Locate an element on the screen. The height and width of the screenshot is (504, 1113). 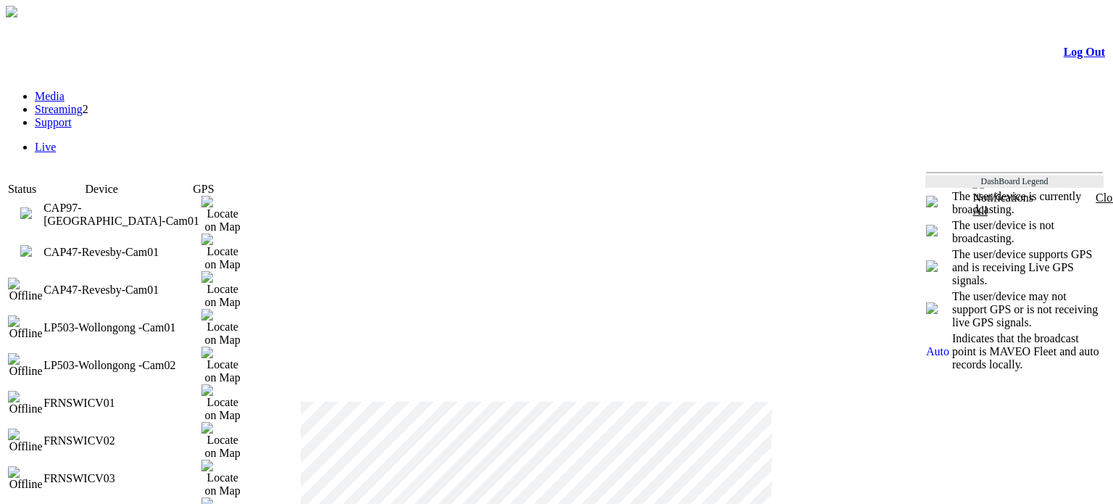
a: Log Out is located at coordinates (1084, 51).